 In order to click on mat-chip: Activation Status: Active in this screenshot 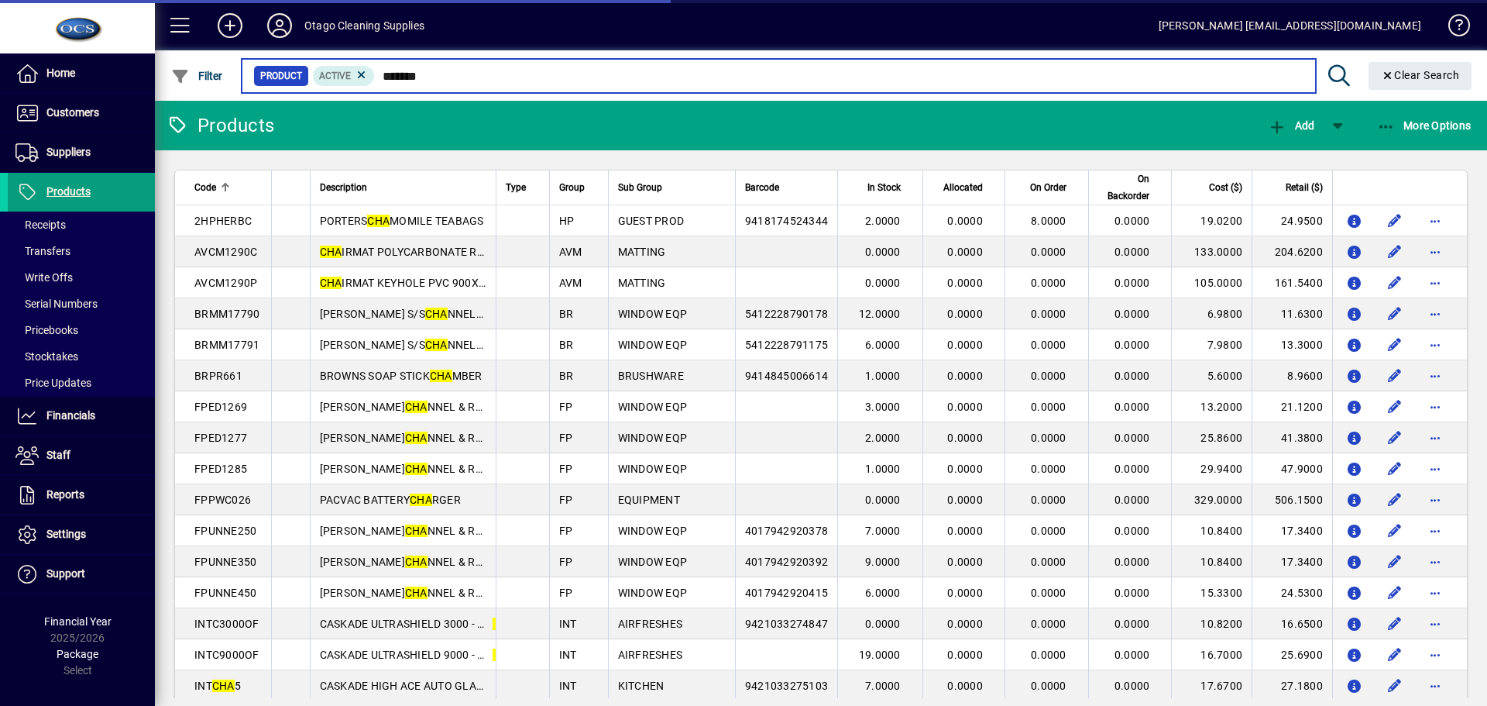, I will do `click(344, 76)`.